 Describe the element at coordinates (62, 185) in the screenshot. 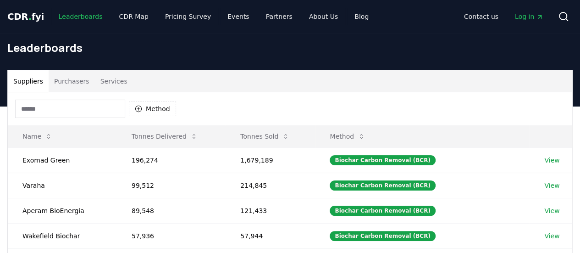

I see `td: Varaha` at that location.